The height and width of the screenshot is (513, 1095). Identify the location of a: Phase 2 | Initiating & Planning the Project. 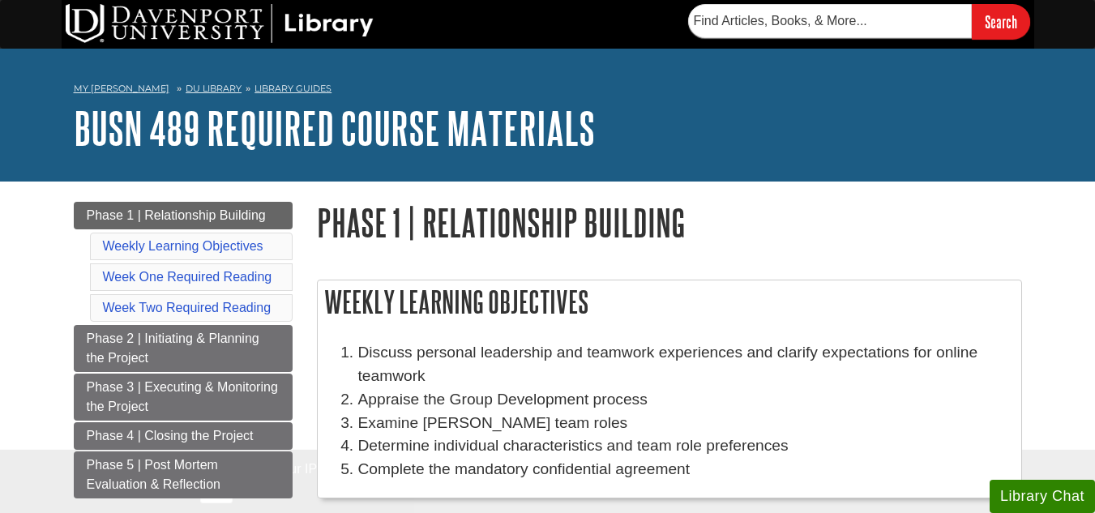
(183, 349).